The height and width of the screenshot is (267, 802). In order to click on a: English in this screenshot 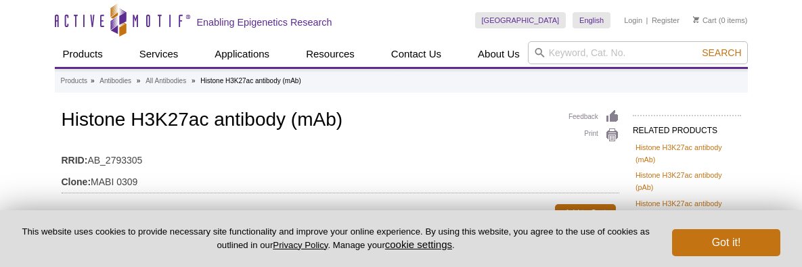, I will do `click(591, 20)`.